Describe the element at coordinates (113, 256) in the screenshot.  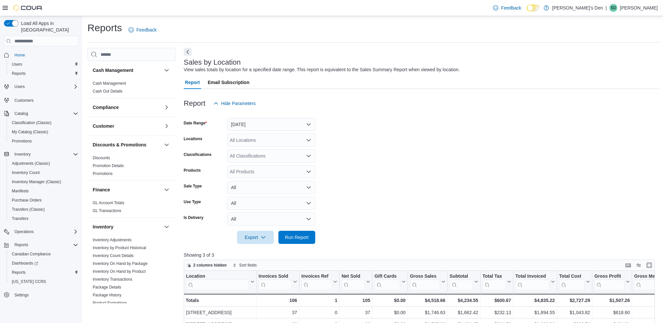
I see `a: Inventory Count Details` at that location.